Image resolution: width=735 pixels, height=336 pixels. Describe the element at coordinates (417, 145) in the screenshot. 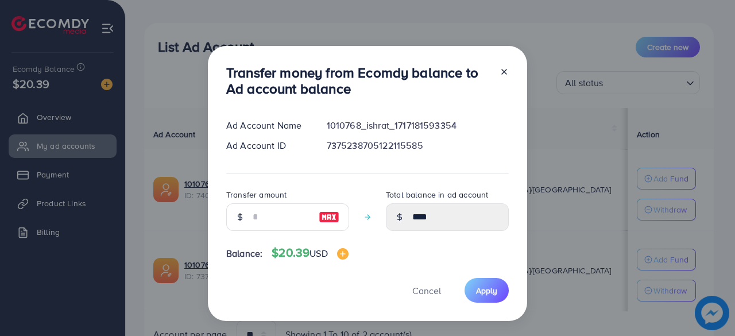

I see `div: 7375238705122115585` at that location.